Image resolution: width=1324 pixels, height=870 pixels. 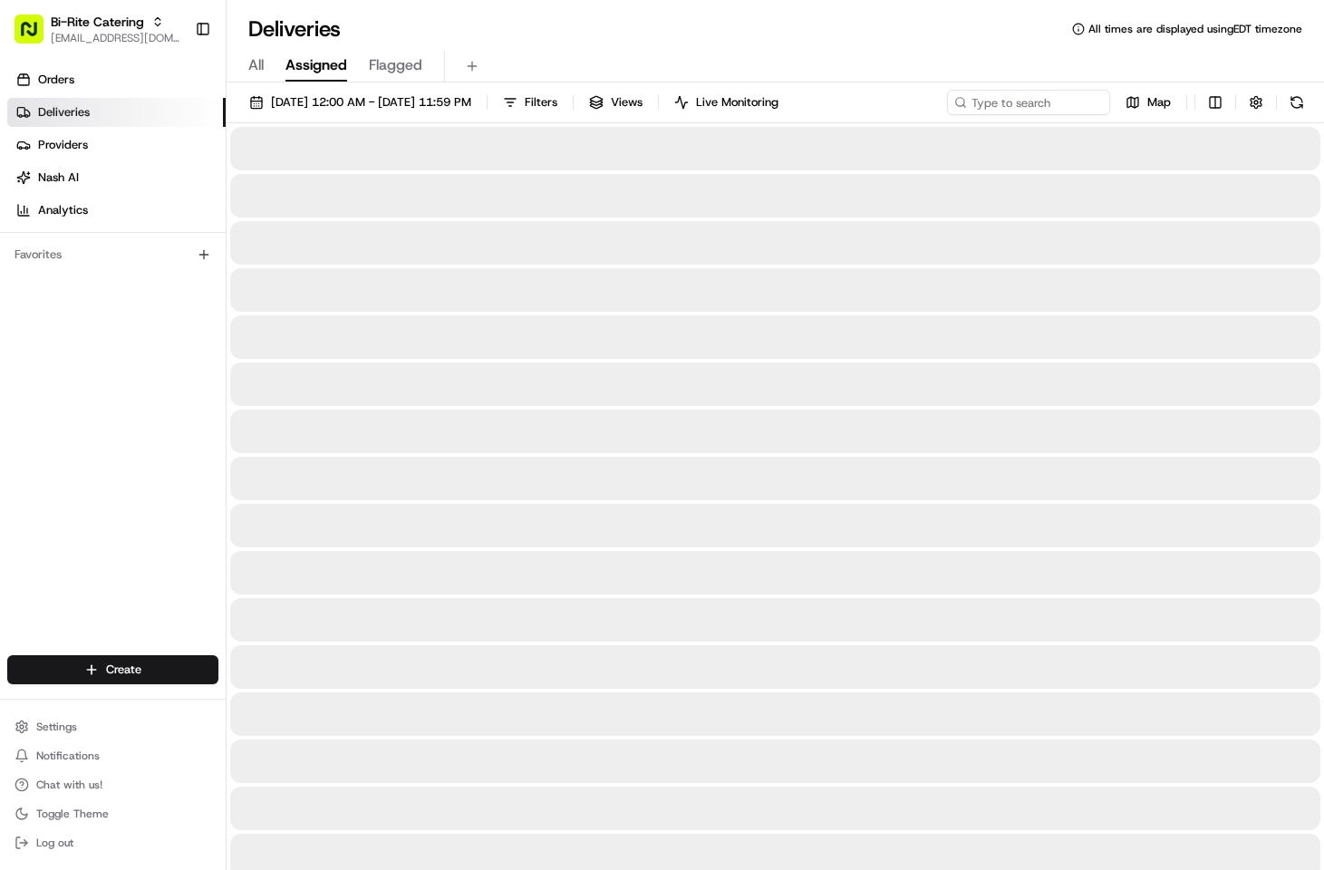 I want to click on button: Map, so click(x=1148, y=102).